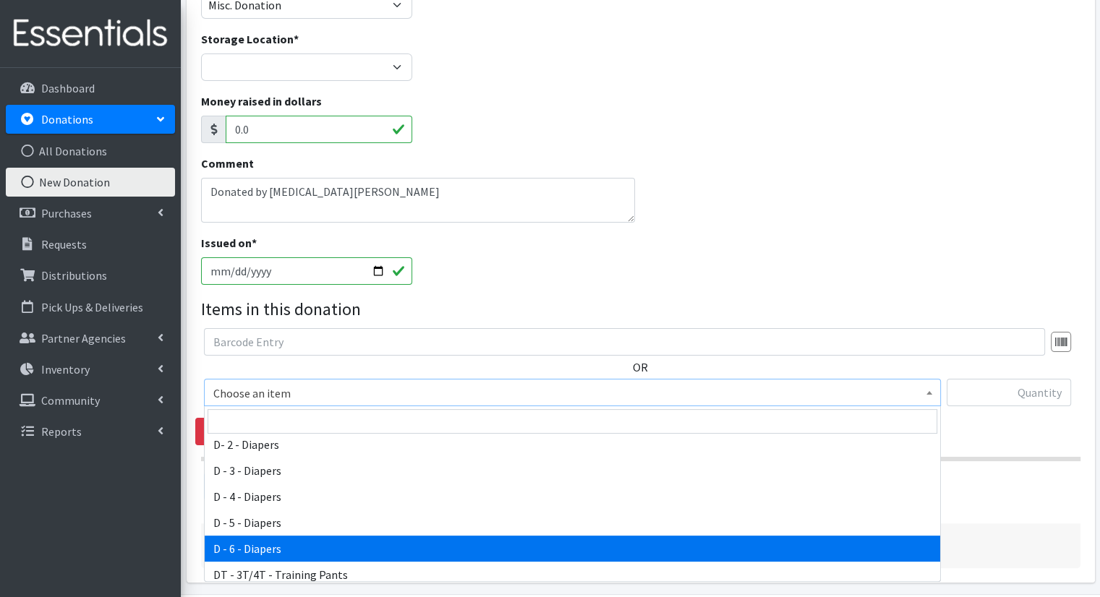  I want to click on label: OR, so click(640, 367).